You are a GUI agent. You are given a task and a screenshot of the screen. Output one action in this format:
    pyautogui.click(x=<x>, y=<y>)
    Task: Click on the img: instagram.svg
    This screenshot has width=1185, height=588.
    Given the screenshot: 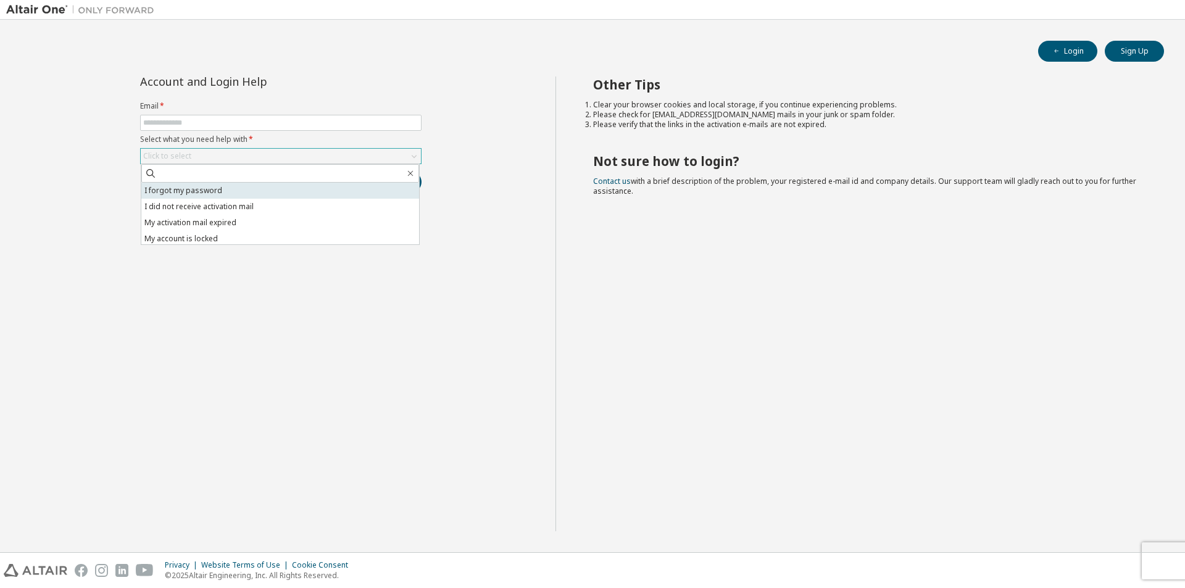 What is the action you would take?
    pyautogui.click(x=101, y=570)
    